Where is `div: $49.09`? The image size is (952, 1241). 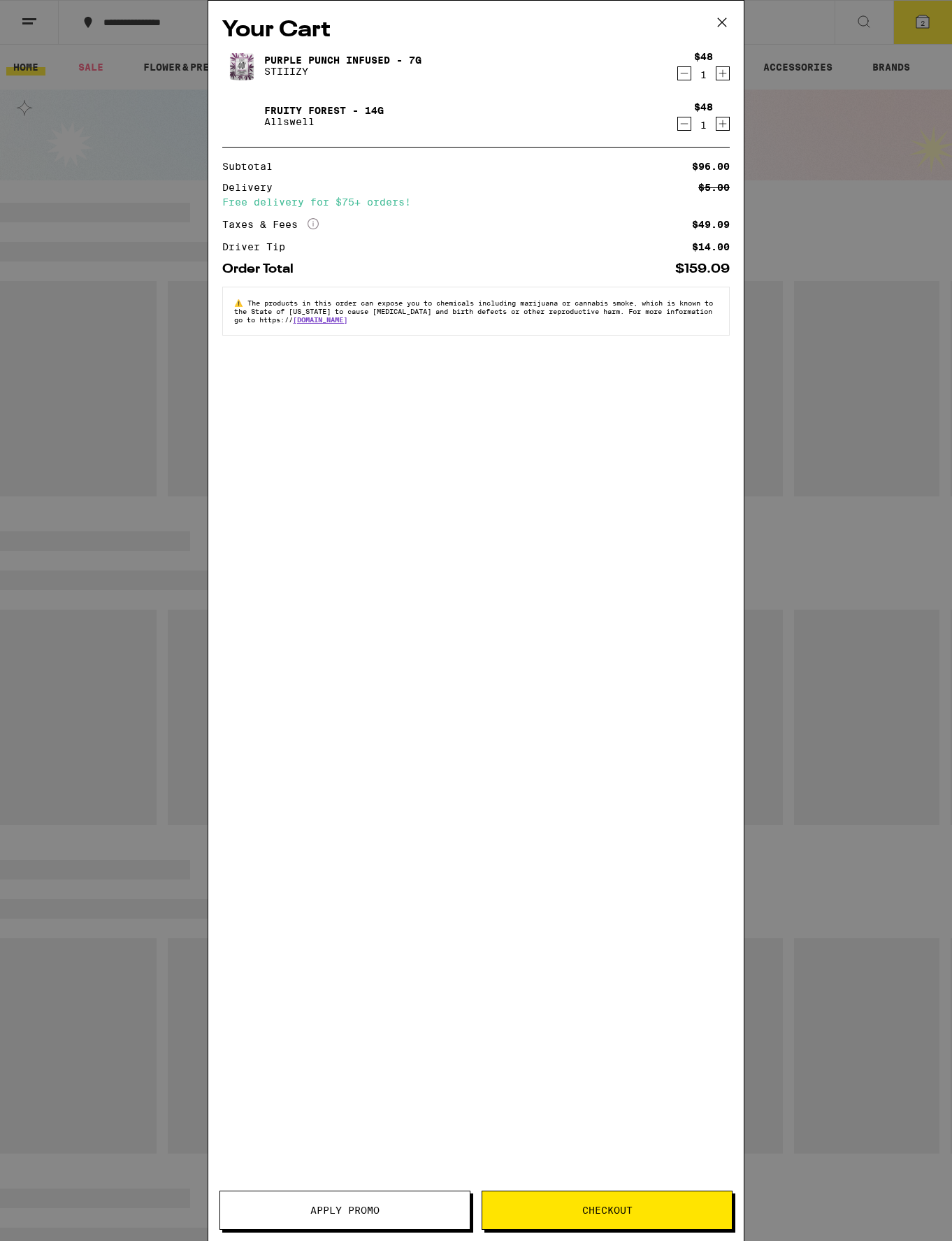
div: $49.09 is located at coordinates (711, 224).